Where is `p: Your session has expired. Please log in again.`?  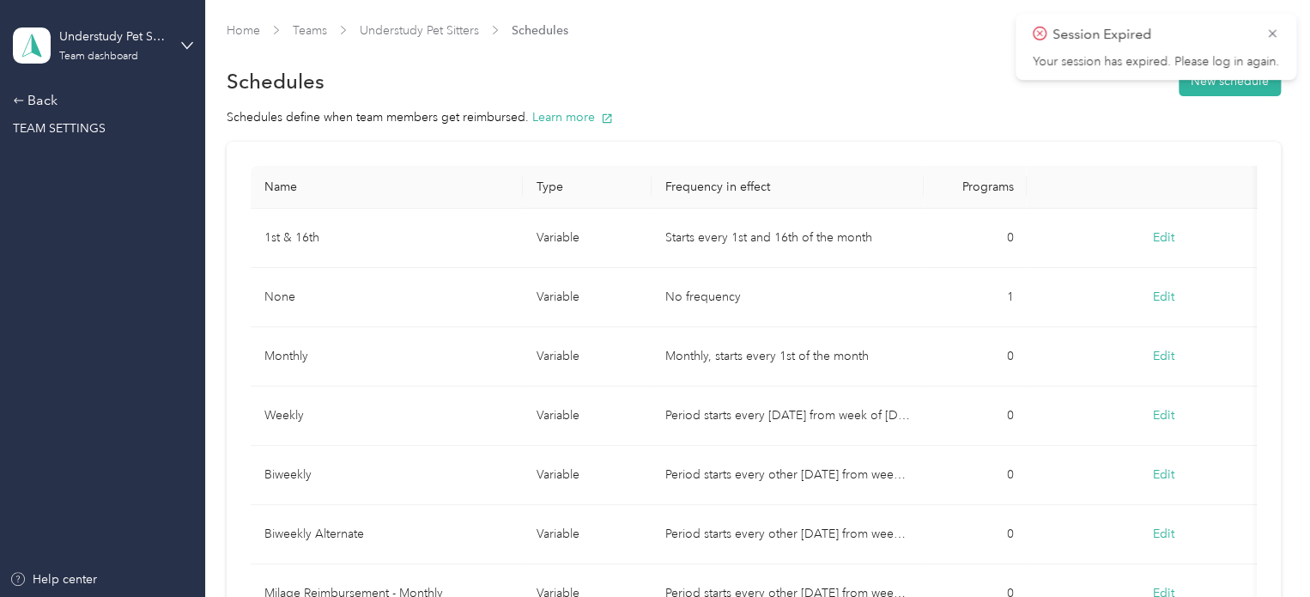
p: Your session has expired. Please log in again. is located at coordinates (1155, 62).